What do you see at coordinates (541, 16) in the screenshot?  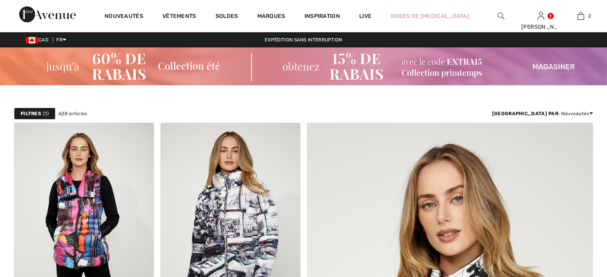 I see `a: Se connecter` at bounding box center [541, 16].